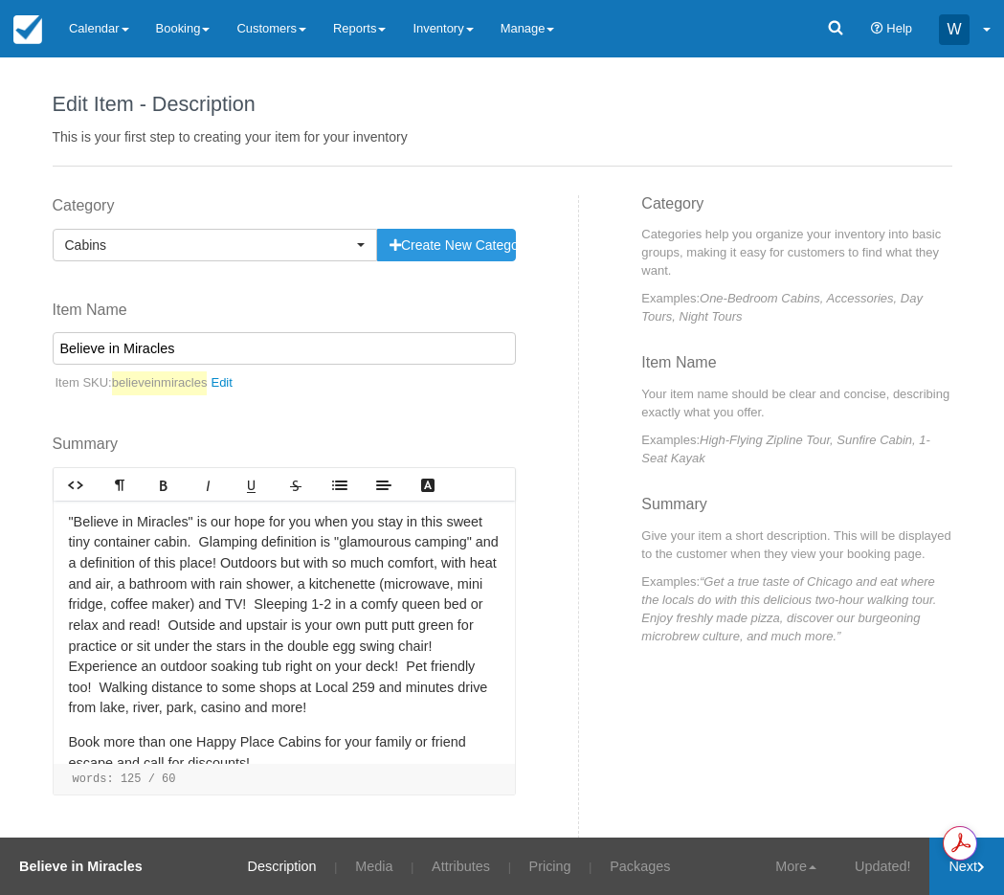 The height and width of the screenshot is (895, 1004). What do you see at coordinates (176, 383) in the screenshot?
I see `a: believeinmiracles` at bounding box center [176, 383].